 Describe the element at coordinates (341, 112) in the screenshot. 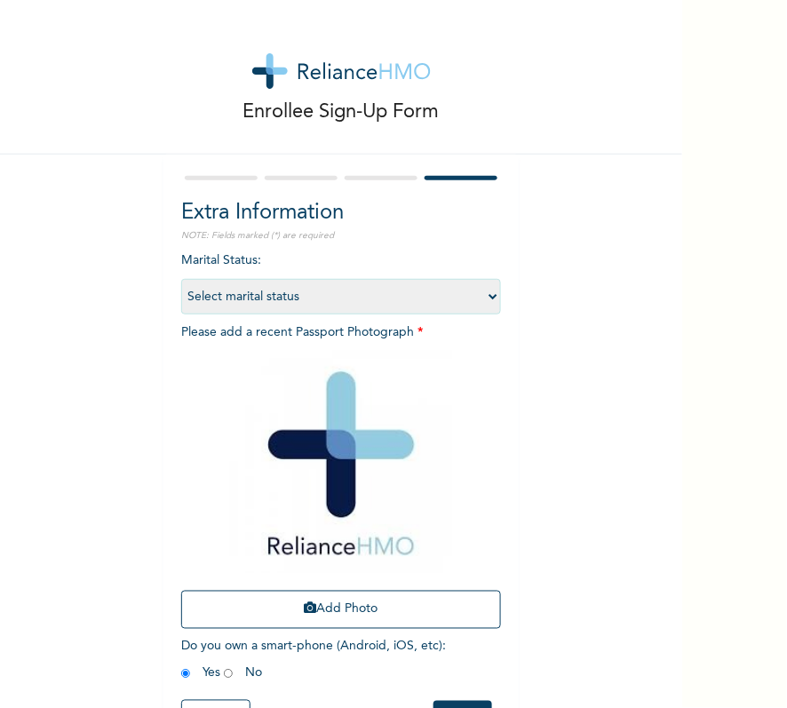

I see `p: Enrollee Sign-Up Form` at that location.